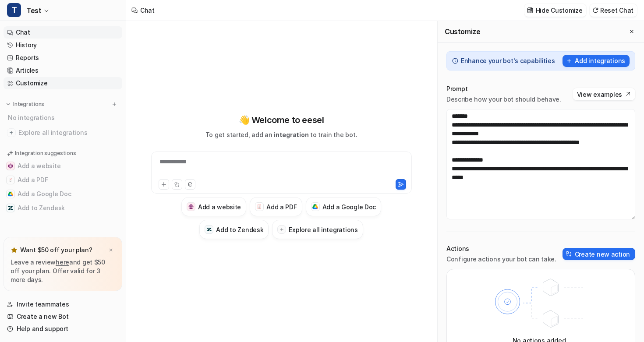  I want to click on div: Chat, so click(147, 10).